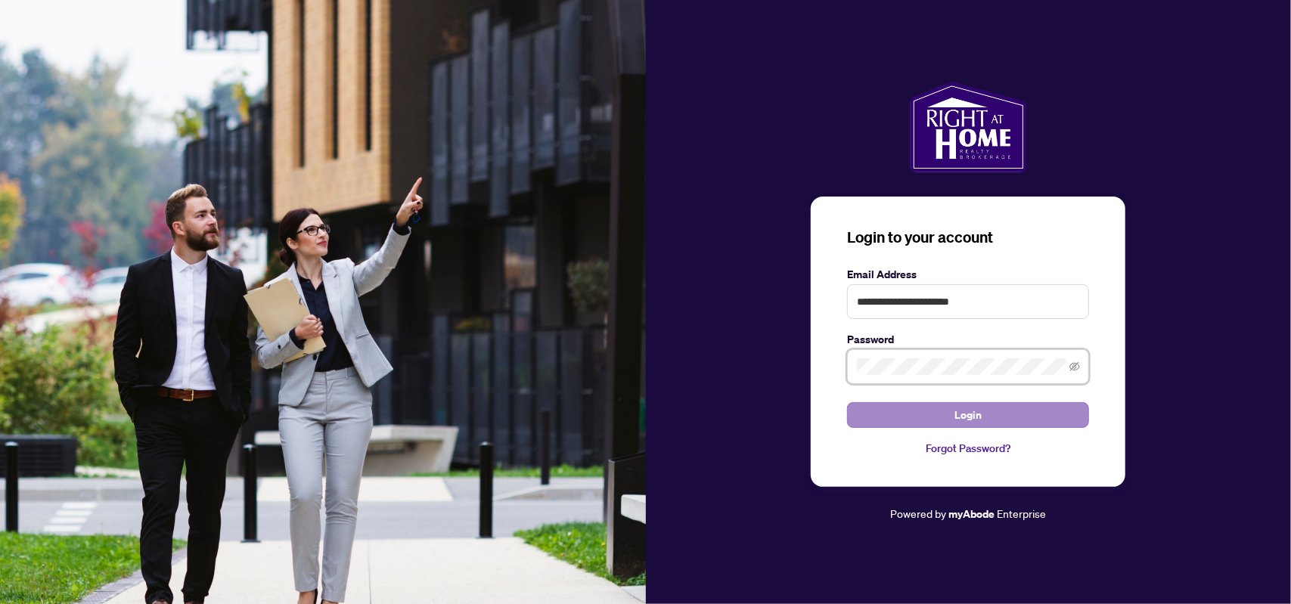  Describe the element at coordinates (968, 415) in the screenshot. I see `span: Login` at that location.